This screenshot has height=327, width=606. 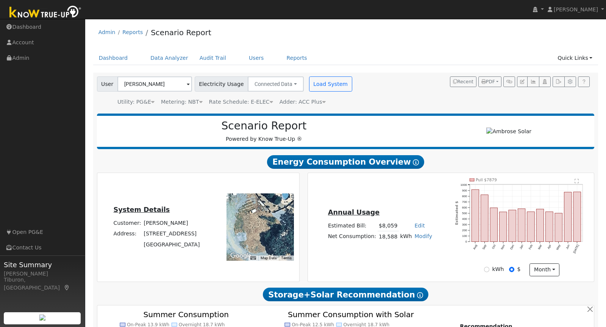 What do you see at coordinates (465, 196) in the screenshot?
I see `text: 800` at bounding box center [465, 196].